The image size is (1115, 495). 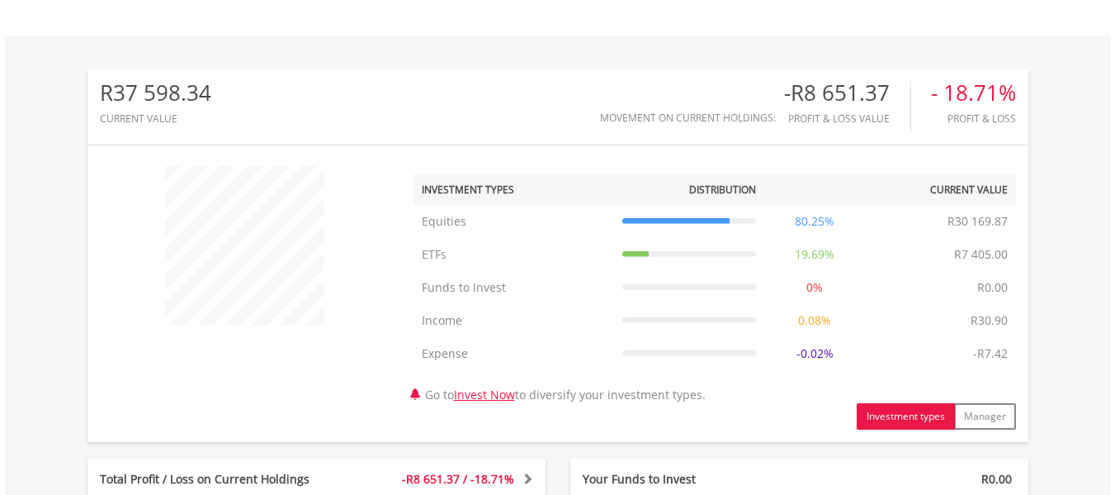 I want to click on td: 19.69%, so click(x=815, y=254).